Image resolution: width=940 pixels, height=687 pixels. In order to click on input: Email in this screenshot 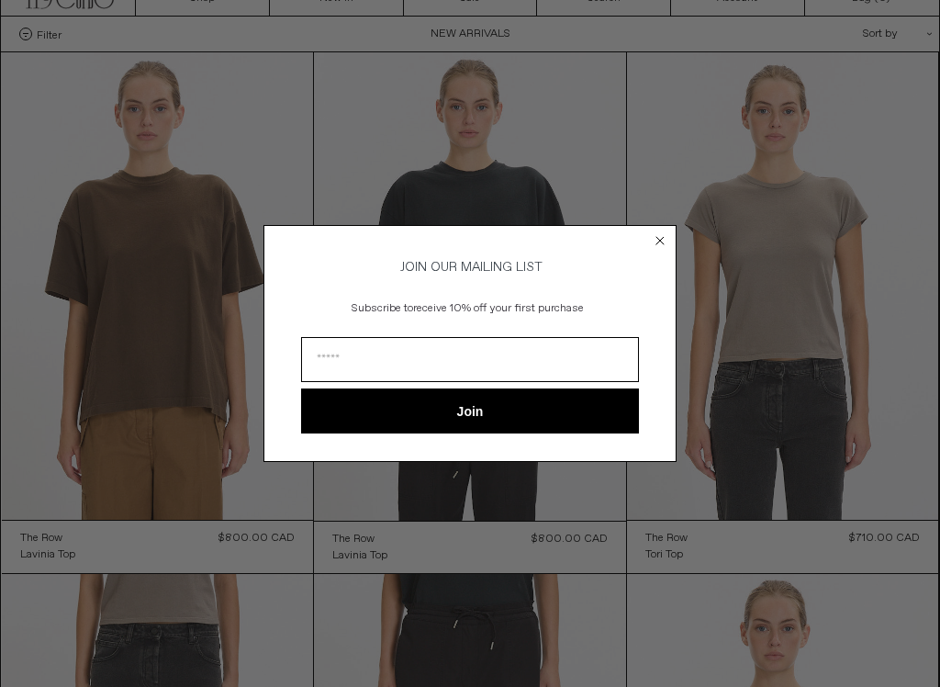, I will do `click(470, 359)`.